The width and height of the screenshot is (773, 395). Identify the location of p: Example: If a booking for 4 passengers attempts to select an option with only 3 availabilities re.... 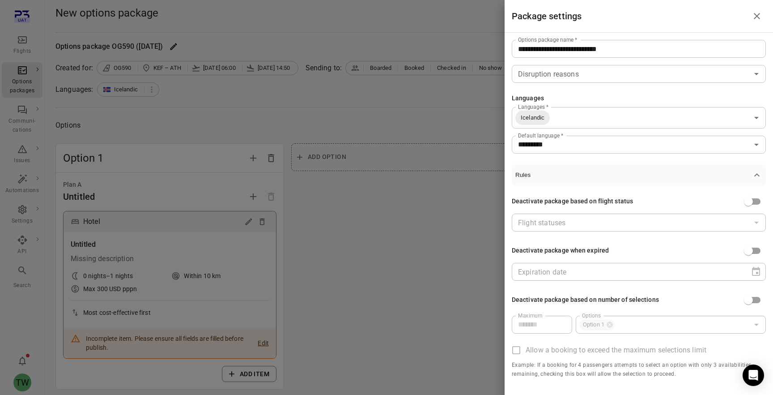
(639, 370).